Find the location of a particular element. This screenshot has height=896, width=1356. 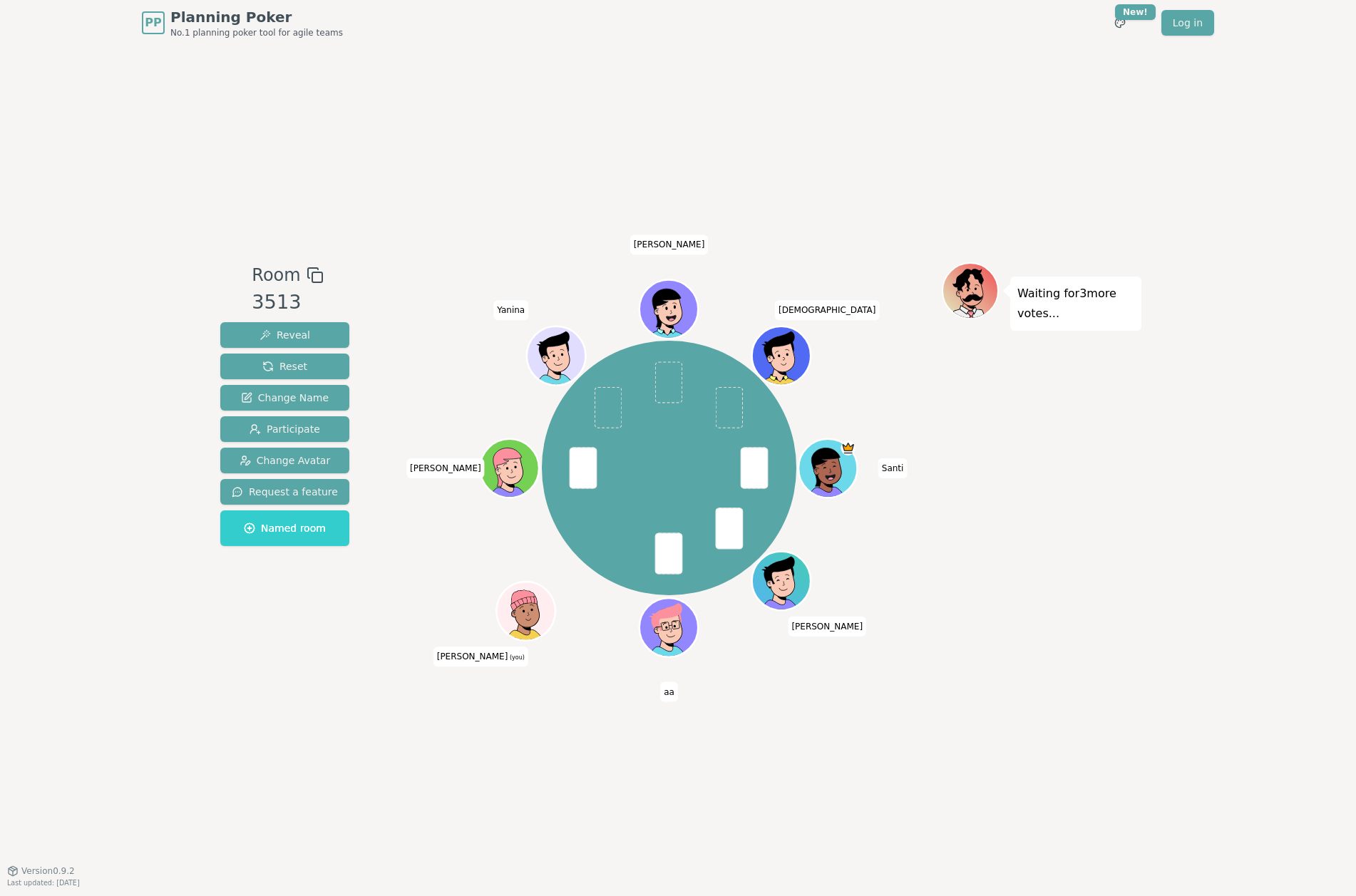

span: Room is located at coordinates (276, 275).